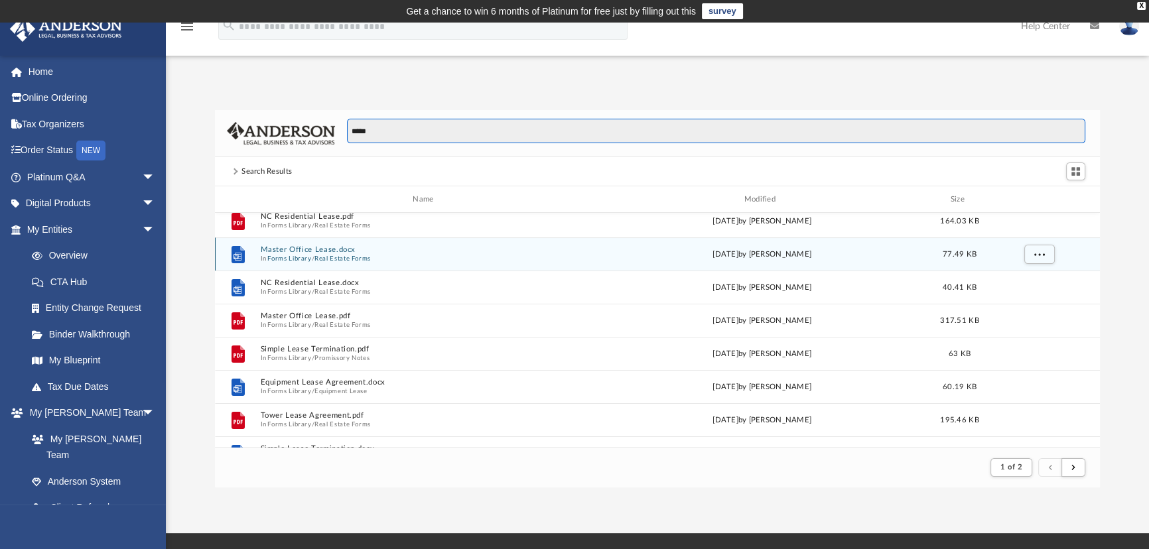 Image resolution: width=1149 pixels, height=549 pixels. I want to click on a: survey, so click(723, 11).